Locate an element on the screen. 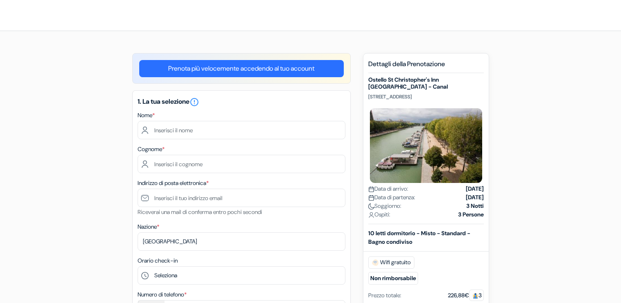 Image resolution: width=621 pixels, height=303 pixels. small: Riceverai una mail di conferma entro pochi secondi is located at coordinates (200, 212).